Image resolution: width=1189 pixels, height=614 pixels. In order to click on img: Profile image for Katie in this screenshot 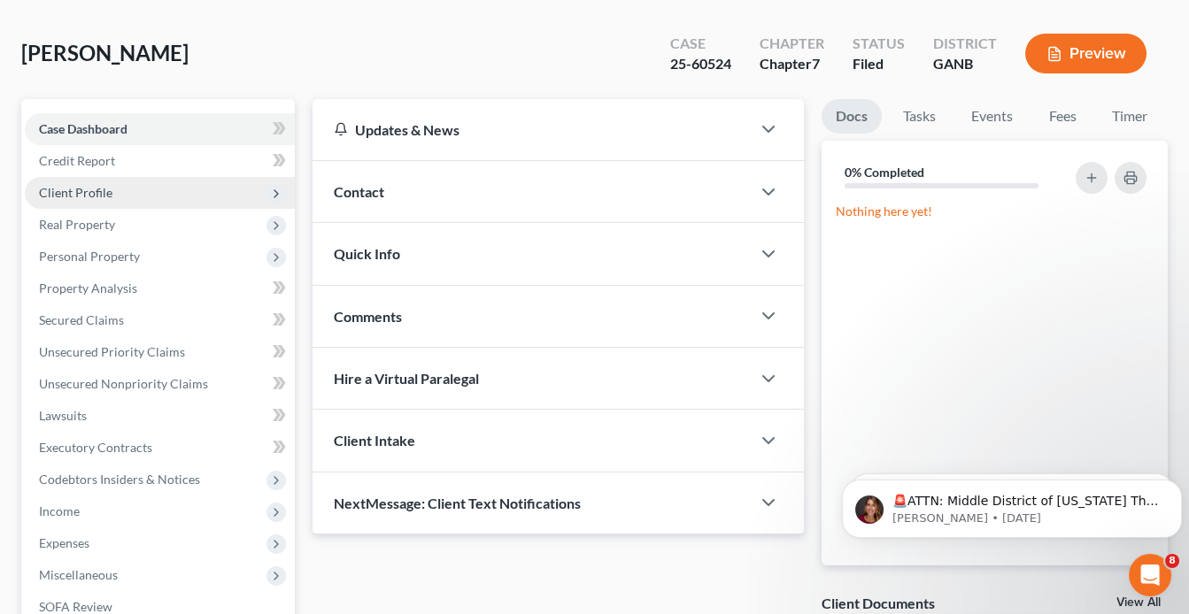, I will do `click(35, 67)`.